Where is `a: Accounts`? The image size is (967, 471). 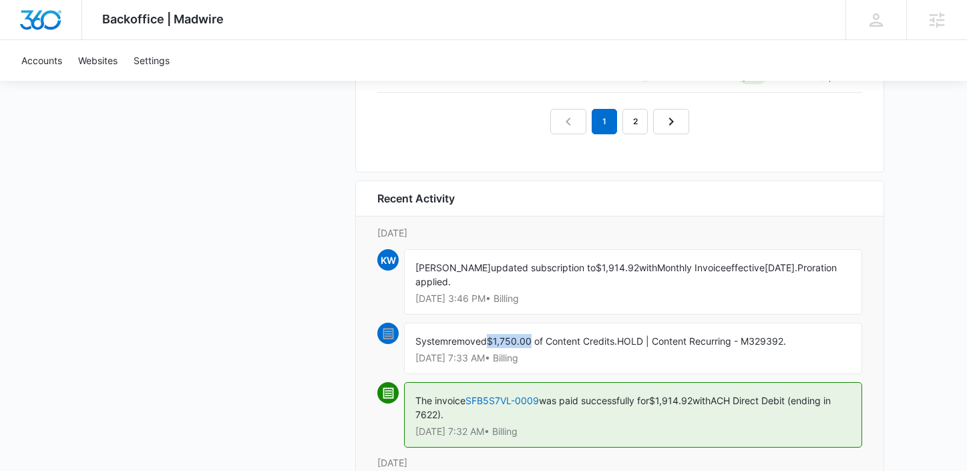 a: Accounts is located at coordinates (41, 60).